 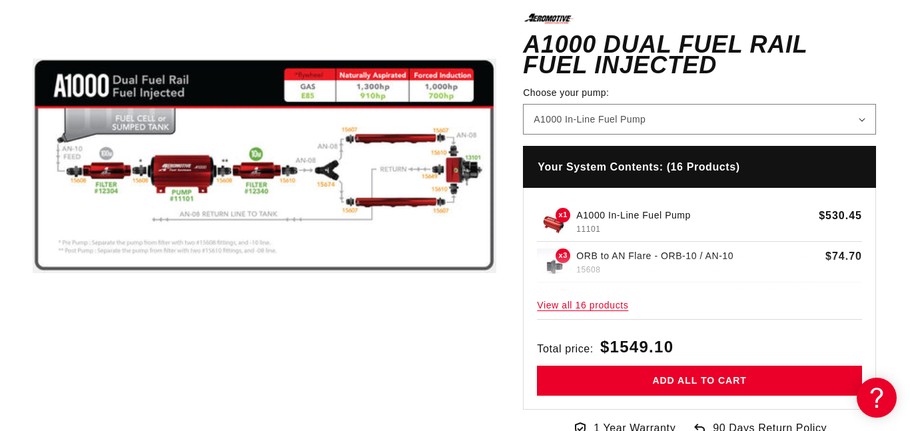 I want to click on h1: A1000 Dual Fuel Rail Fuel Injected, so click(x=700, y=54).